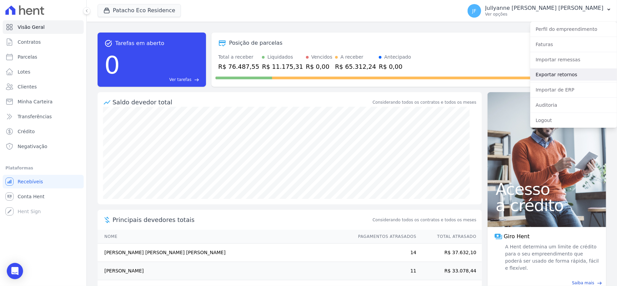 Image resolution: width=617 pixels, height=286 pixels. What do you see at coordinates (27, 57) in the screenshot?
I see `span: Parcelas` at bounding box center [27, 57].